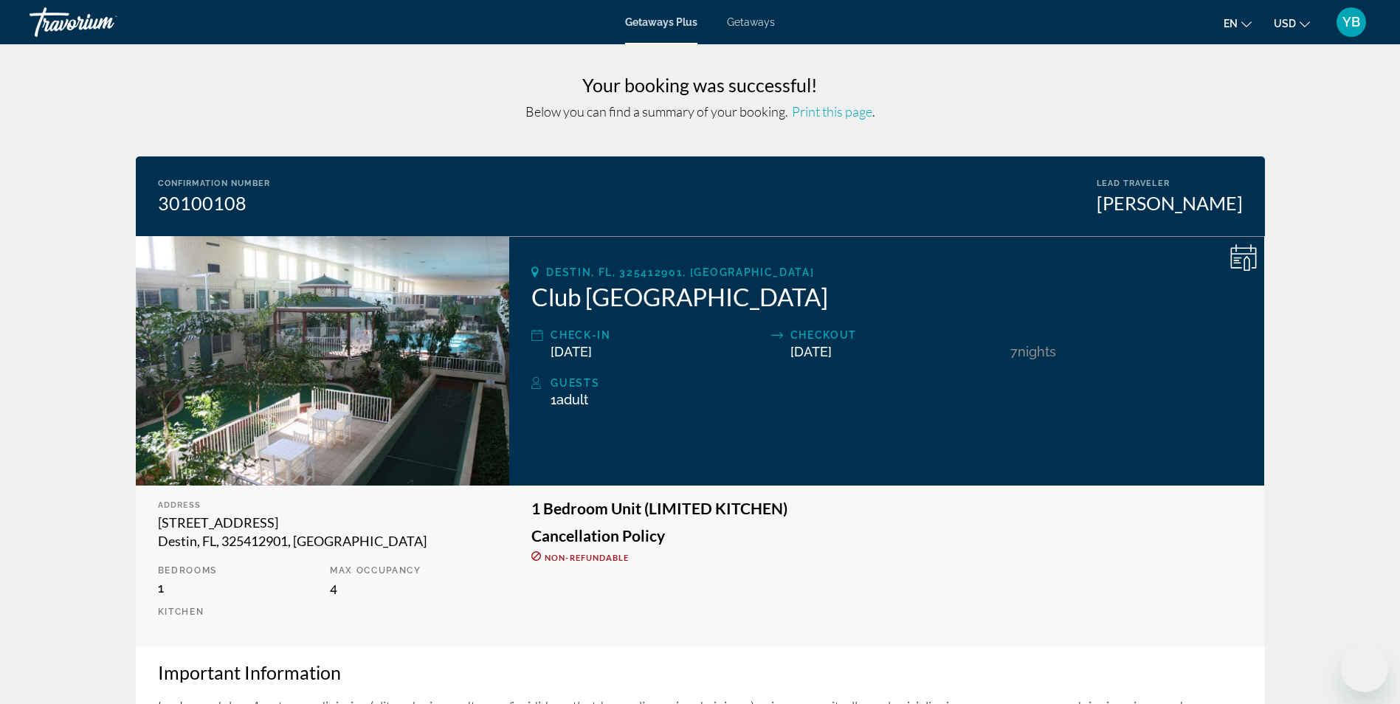 This screenshot has width=1400, height=704. Describe the element at coordinates (661, 22) in the screenshot. I see `span: Getaways Plus` at that location.